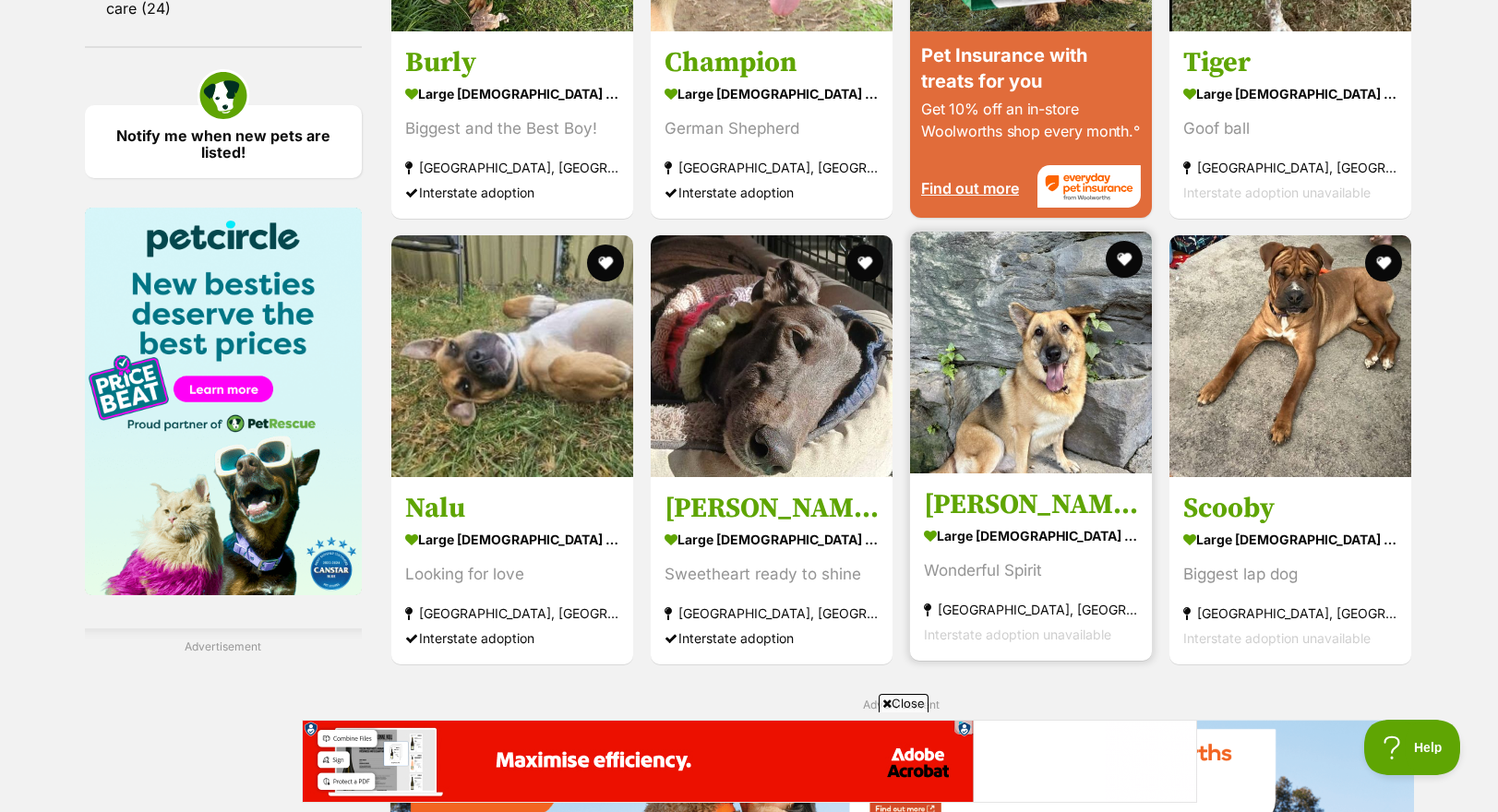 The width and height of the screenshot is (1498, 812). Describe the element at coordinates (512, 356) in the screenshot. I see `img: Nalu - Boxer Dog` at that location.